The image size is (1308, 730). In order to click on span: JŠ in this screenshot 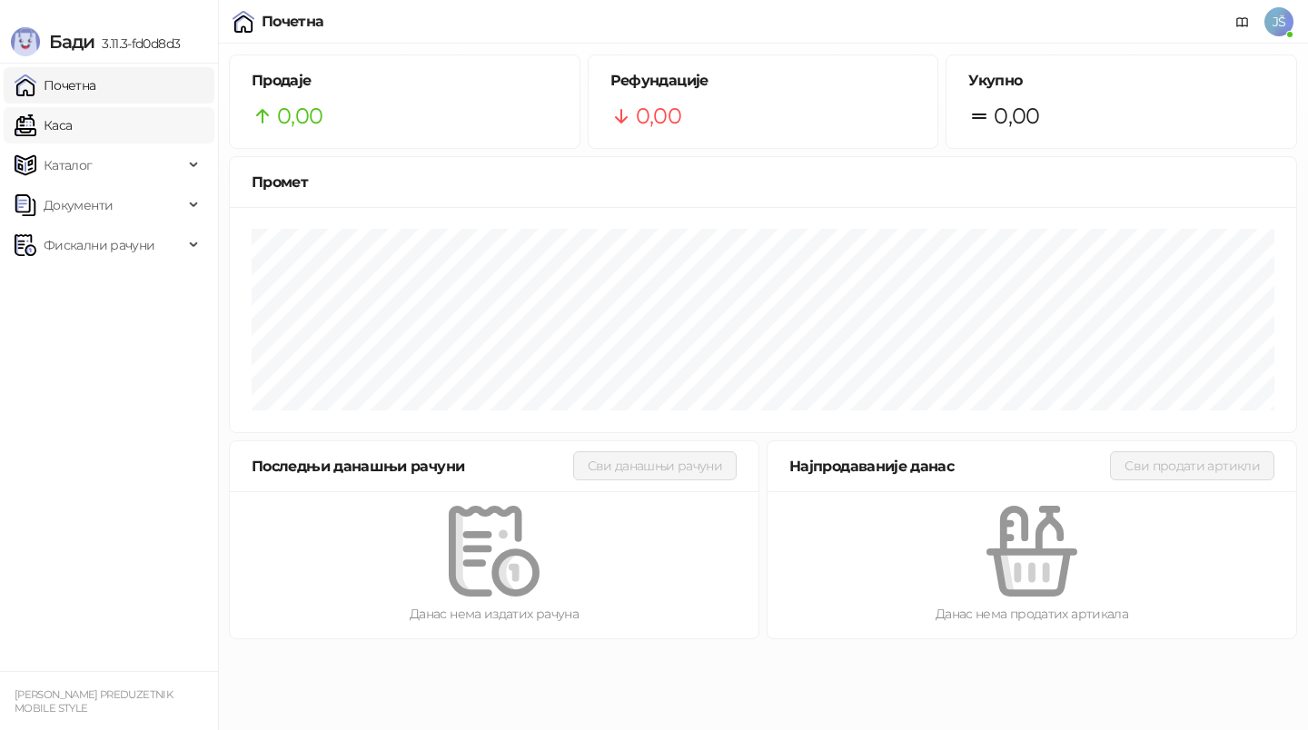, I will do `click(1279, 22)`.